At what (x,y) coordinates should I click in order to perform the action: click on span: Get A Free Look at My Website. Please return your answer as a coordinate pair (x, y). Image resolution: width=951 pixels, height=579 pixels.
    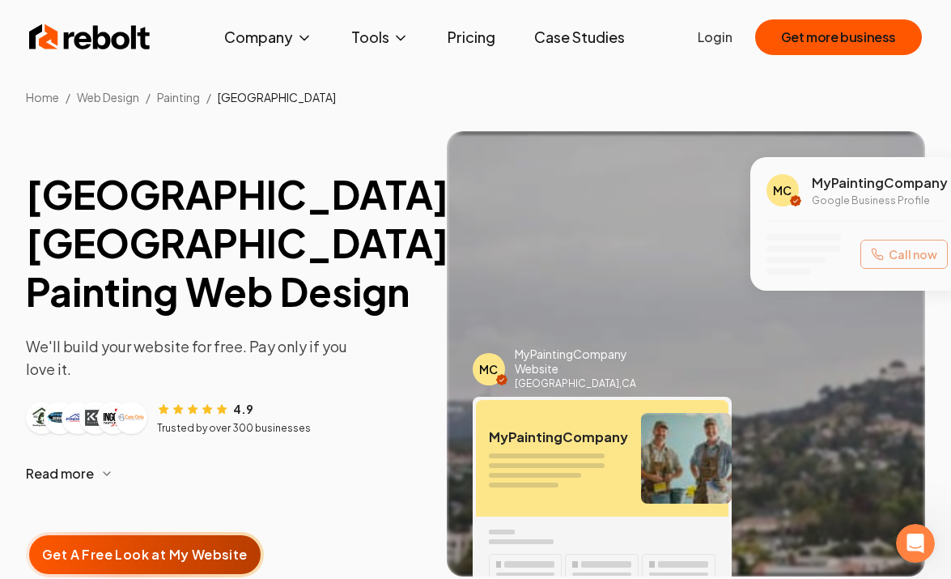
    Looking at the image, I should click on (145, 555).